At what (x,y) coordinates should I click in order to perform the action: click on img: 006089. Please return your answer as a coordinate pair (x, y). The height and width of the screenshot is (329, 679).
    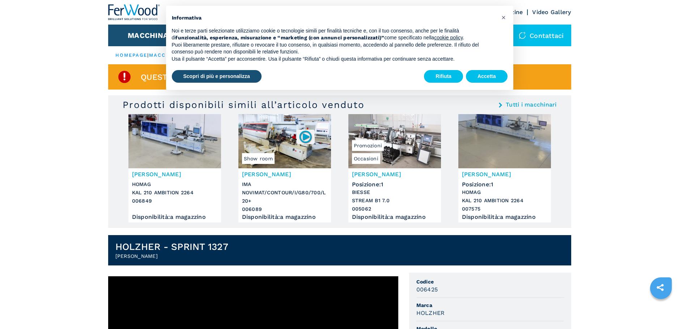
    Looking at the image, I should click on (305, 137).